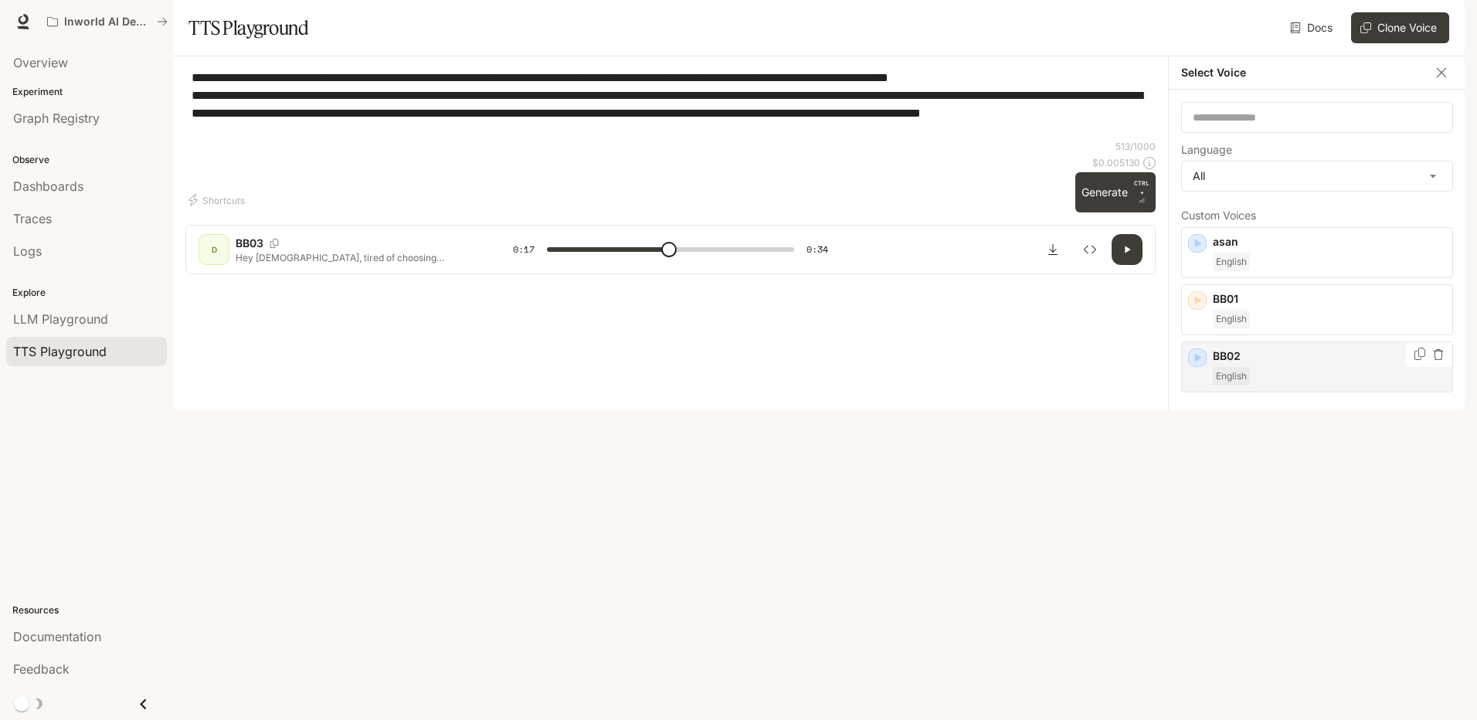 This screenshot has width=1477, height=720. Describe the element at coordinates (1312, 28) in the screenshot. I see `a: Docs` at that location.